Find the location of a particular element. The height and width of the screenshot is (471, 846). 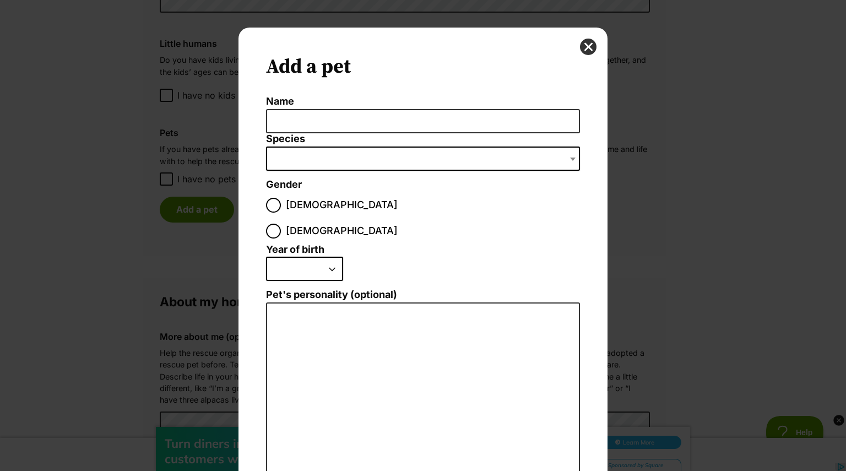

label: Gender is located at coordinates (284, 185).